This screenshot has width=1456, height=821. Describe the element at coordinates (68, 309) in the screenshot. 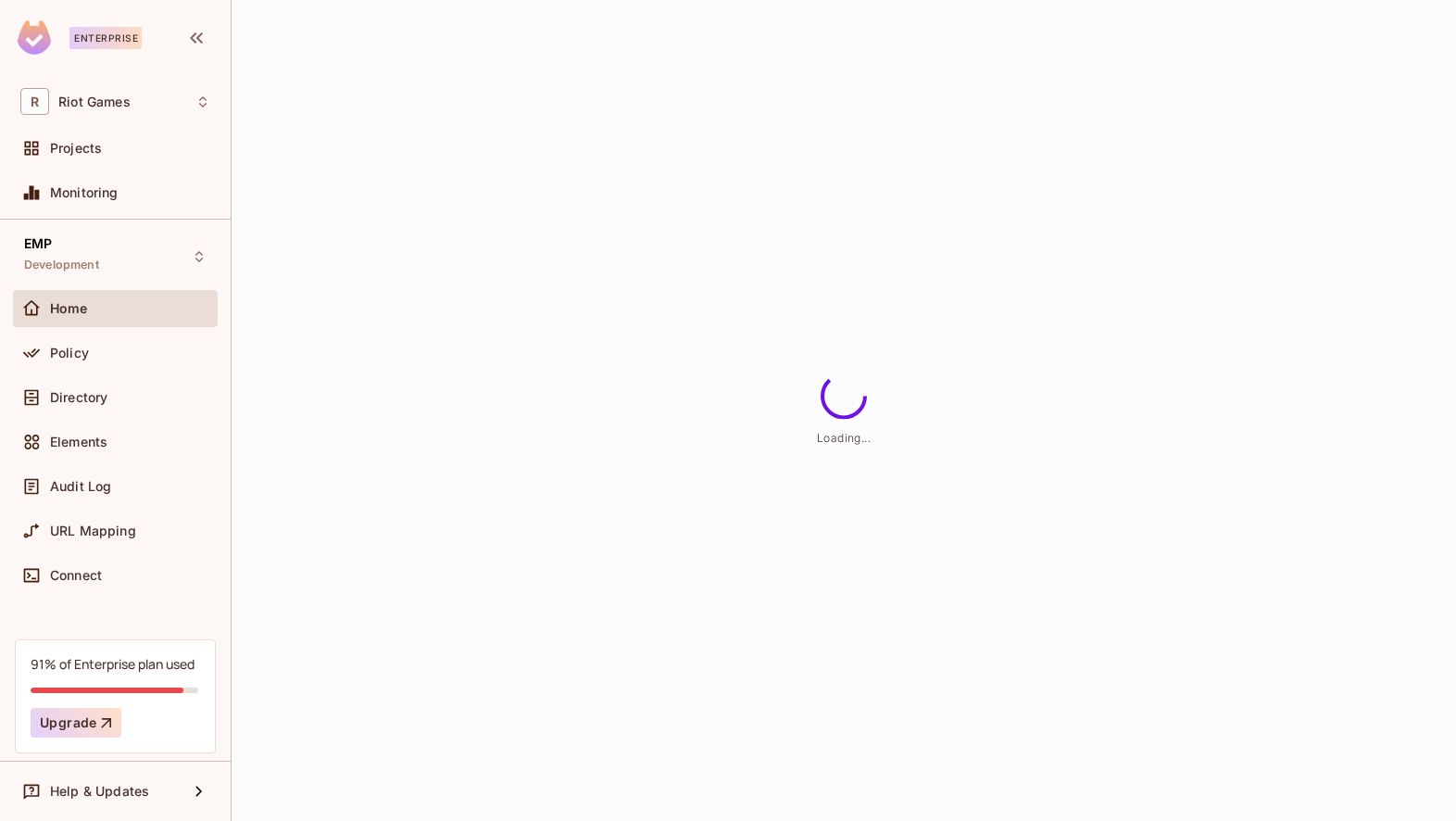

I see `span: Home` at that location.